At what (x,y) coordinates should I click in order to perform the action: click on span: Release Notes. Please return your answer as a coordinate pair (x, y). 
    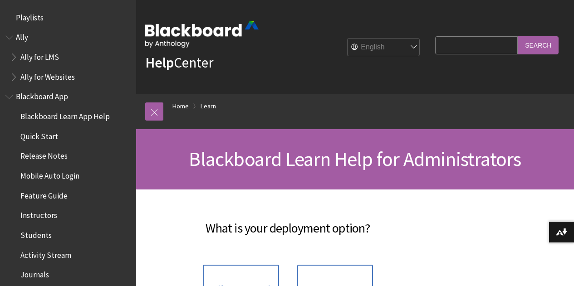
    Looking at the image, I should click on (44, 155).